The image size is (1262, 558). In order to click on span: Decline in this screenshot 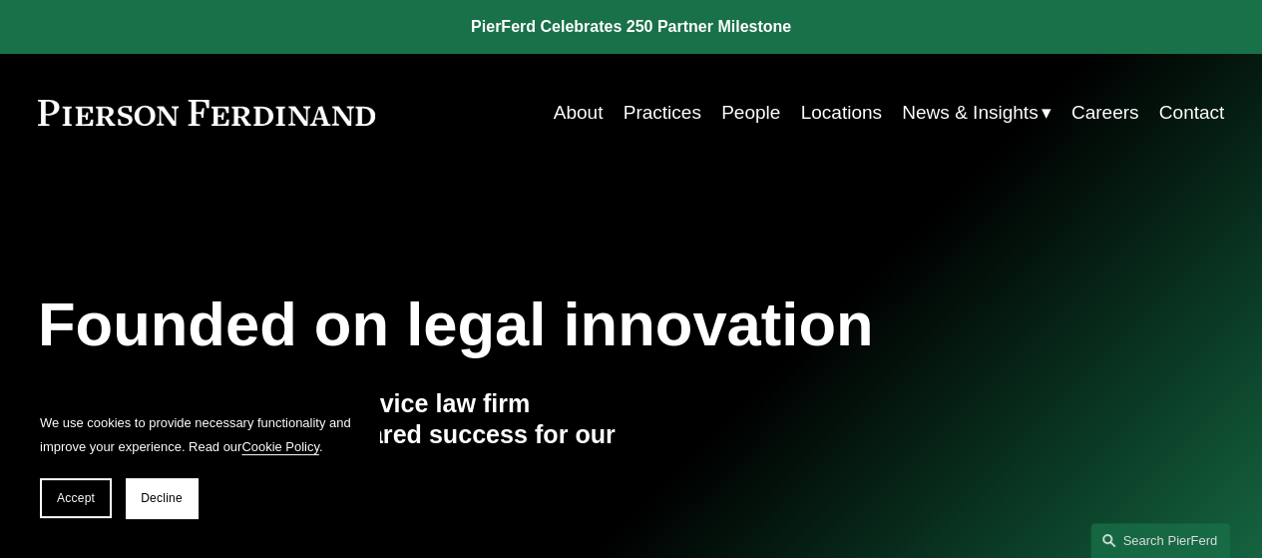, I will do `click(162, 498)`.